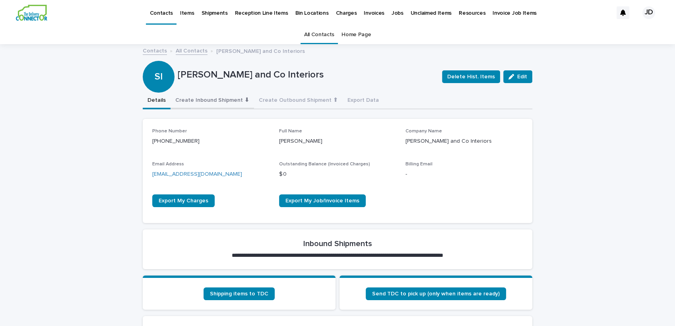 This screenshot has width=675, height=326. I want to click on a: Send TDC to pick up (only when items are ready), so click(436, 294).